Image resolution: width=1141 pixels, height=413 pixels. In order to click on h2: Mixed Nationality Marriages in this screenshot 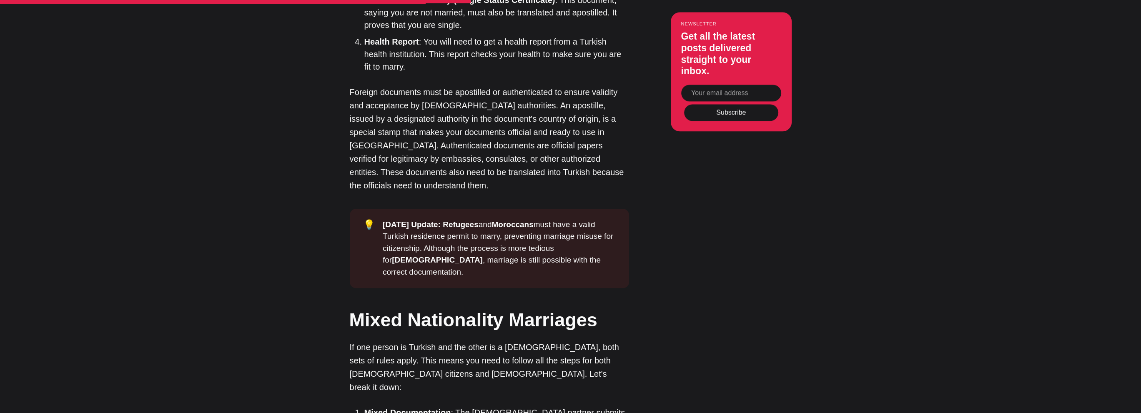, I will do `click(489, 320)`.